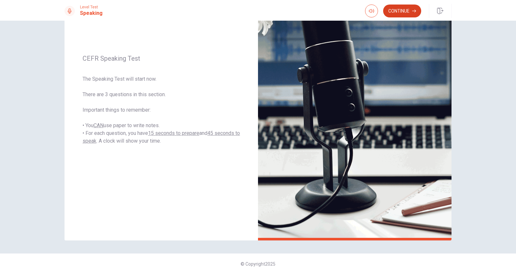 The image size is (516, 274). I want to click on button: Continue, so click(402, 11).